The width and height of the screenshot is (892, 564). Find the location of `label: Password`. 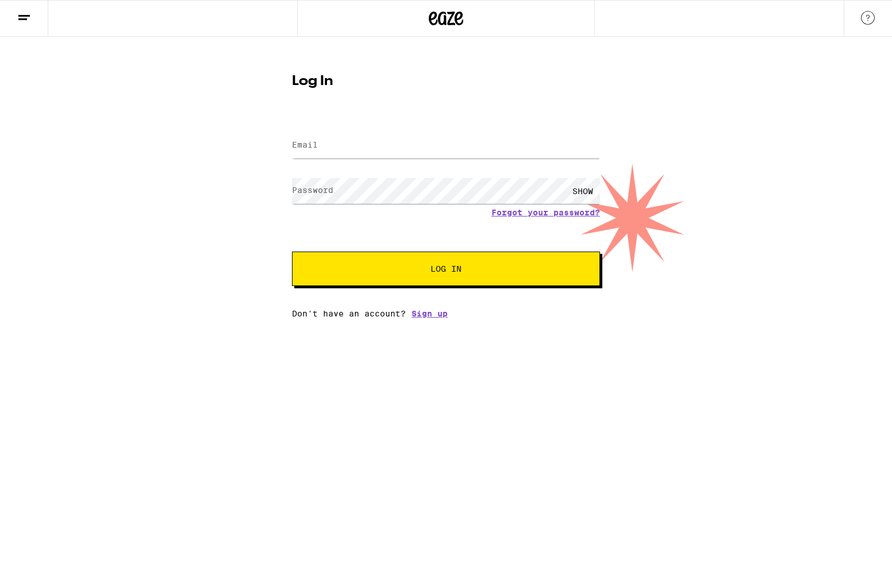

label: Password is located at coordinates (313, 190).